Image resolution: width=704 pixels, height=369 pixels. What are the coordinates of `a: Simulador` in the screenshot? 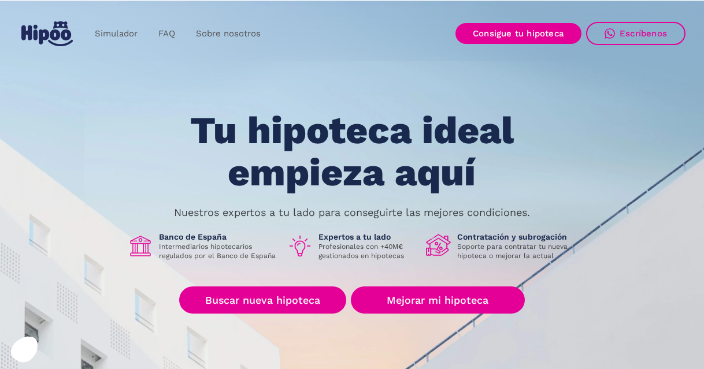 It's located at (116, 34).